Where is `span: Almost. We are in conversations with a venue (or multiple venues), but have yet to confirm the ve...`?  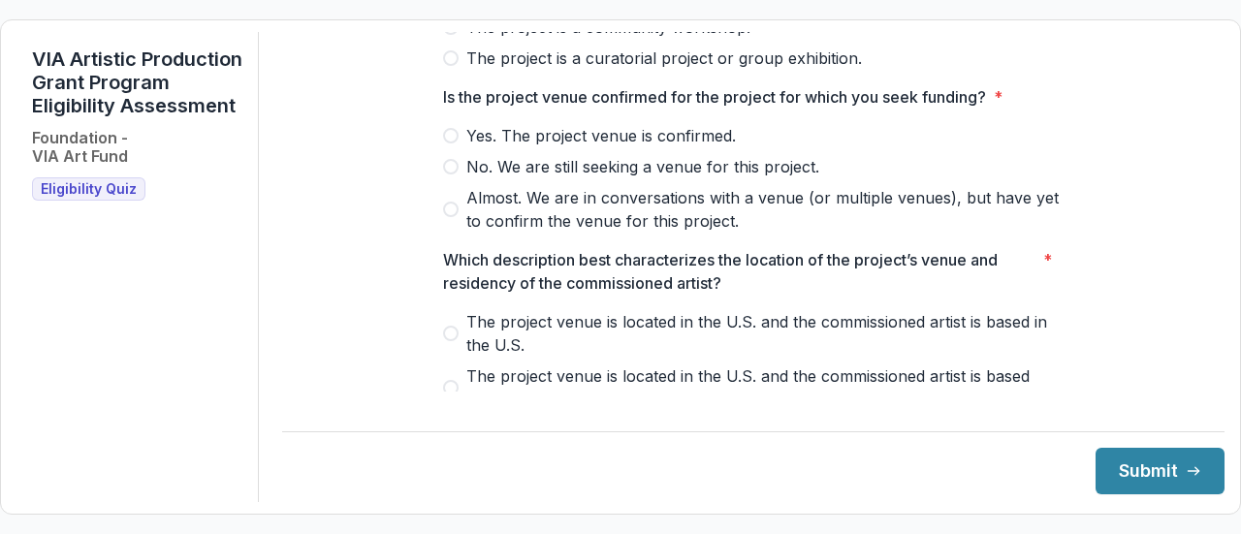
span: Almost. We are in conversations with a venue (or multiple venues), but have yet to confirm the ve... is located at coordinates (765, 209).